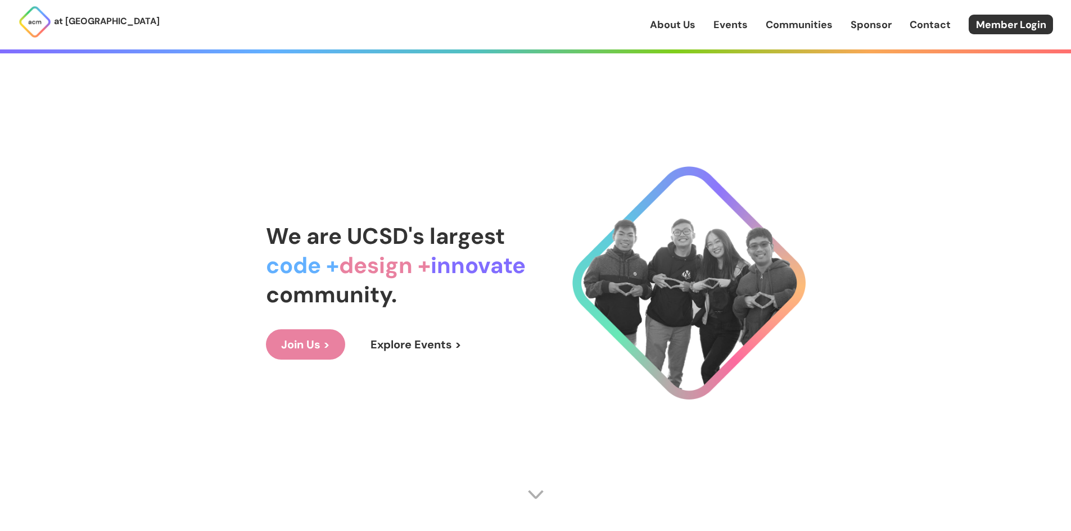 The height and width of the screenshot is (531, 1071). Describe the element at coordinates (35, 22) in the screenshot. I see `img: ACM Logo` at that location.